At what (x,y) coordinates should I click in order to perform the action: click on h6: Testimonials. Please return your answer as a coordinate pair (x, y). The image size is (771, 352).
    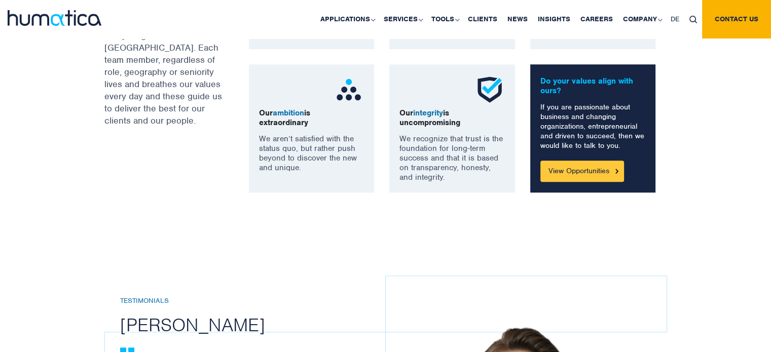
    Looking at the image, I should click on (260, 301).